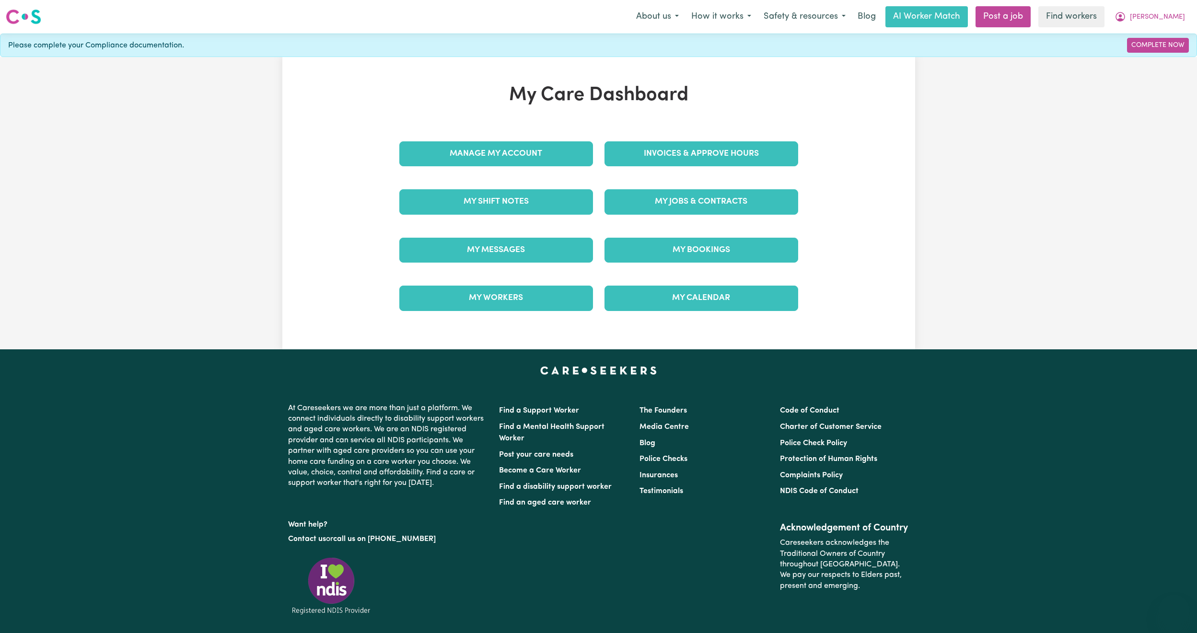 This screenshot has height=633, width=1197. Describe the element at coordinates (701, 250) in the screenshot. I see `a: My Bookings` at that location.